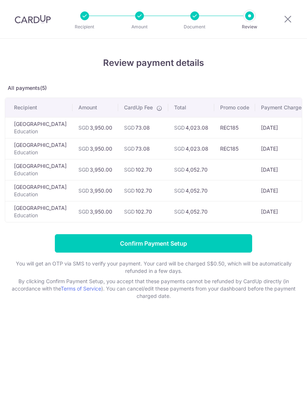 This screenshot has height=394, width=307. I want to click on th: Promo code, so click(234, 107).